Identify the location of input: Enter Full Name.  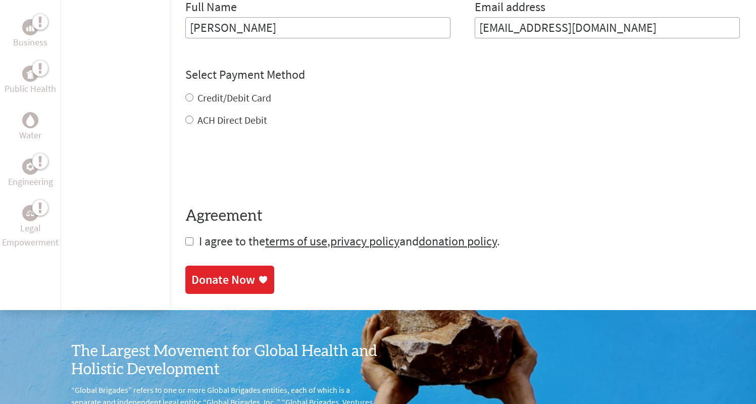
(318, 28).